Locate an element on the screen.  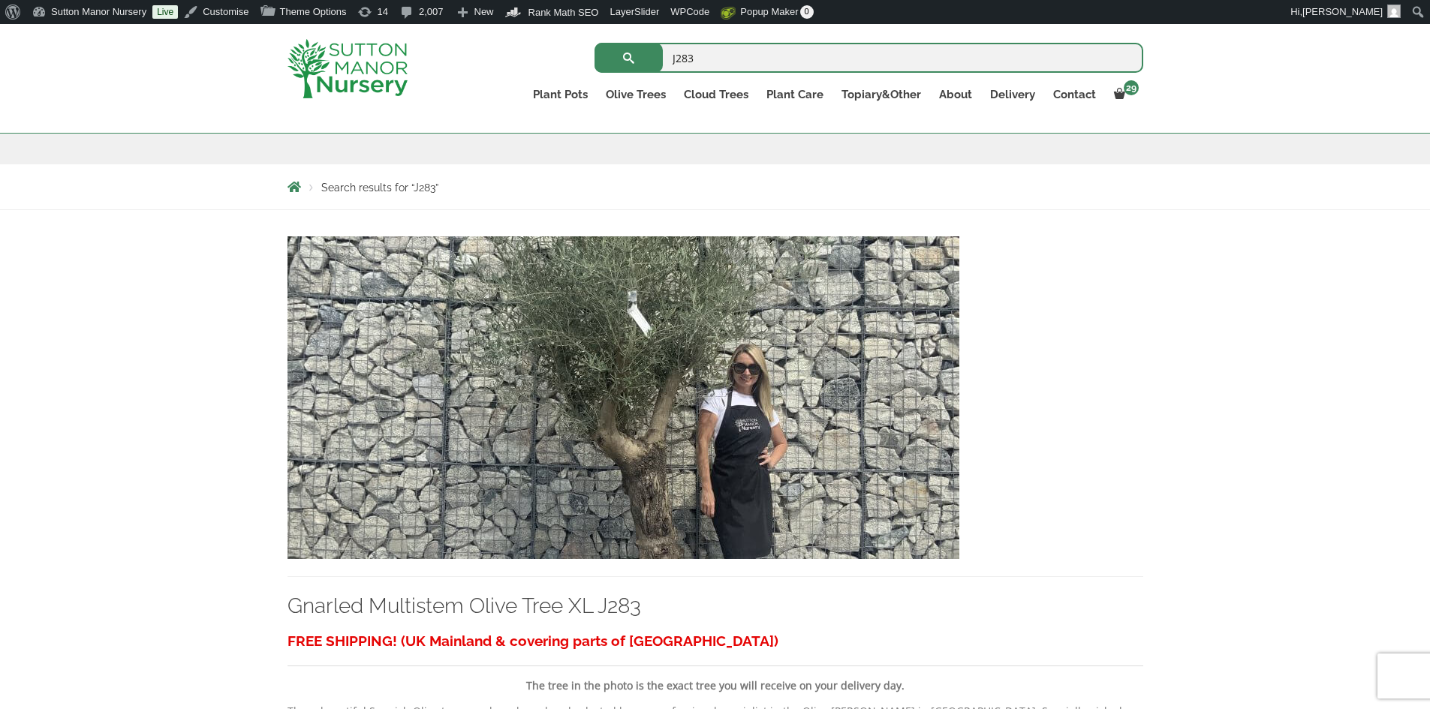
span: 29 is located at coordinates (1131, 88).